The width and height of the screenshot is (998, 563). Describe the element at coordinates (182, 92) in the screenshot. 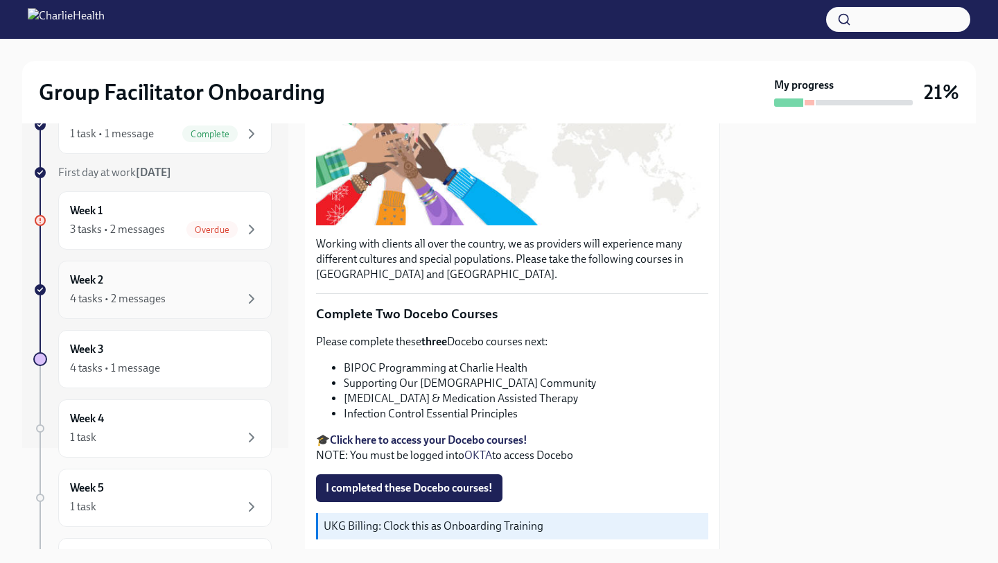

I see `h2: Group Facilitator Onboarding` at that location.